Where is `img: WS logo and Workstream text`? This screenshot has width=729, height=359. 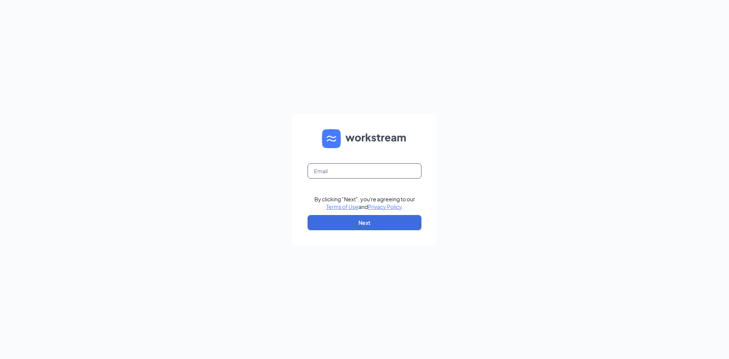
img: WS logo and Workstream text is located at coordinates (364, 139).